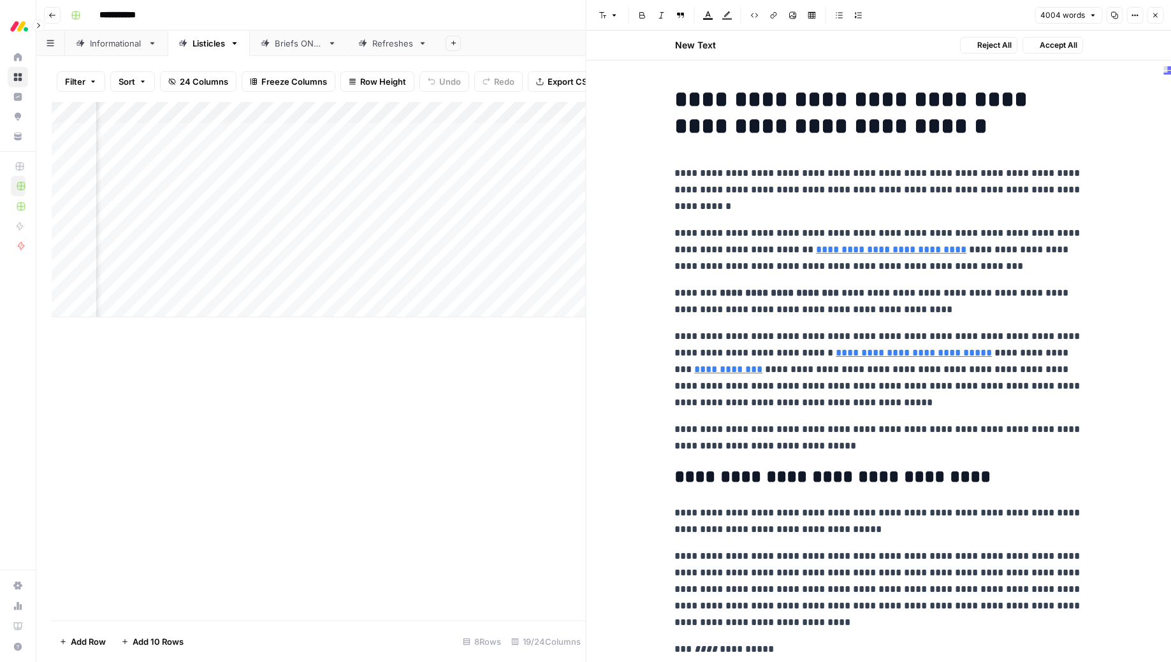 This screenshot has height=662, width=1171. I want to click on div: 19/24 Columns, so click(546, 642).